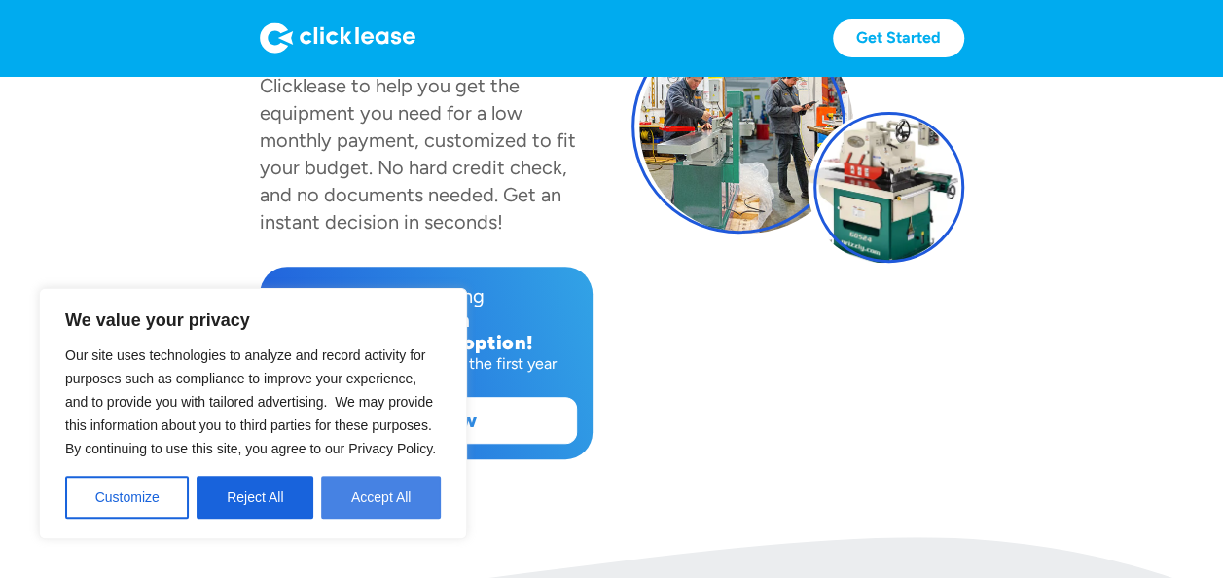 Image resolution: width=1223 pixels, height=578 pixels. I want to click on span: Our site uses technologies to analyze and record activity for purposes such as compliance to impr..., so click(250, 402).